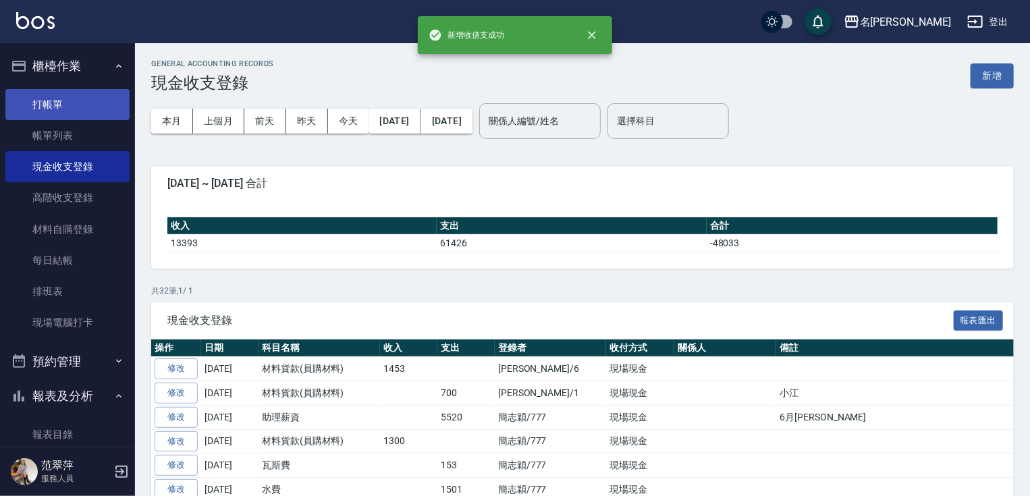  Describe the element at coordinates (67, 136) in the screenshot. I see `a: 帳單列表` at that location.